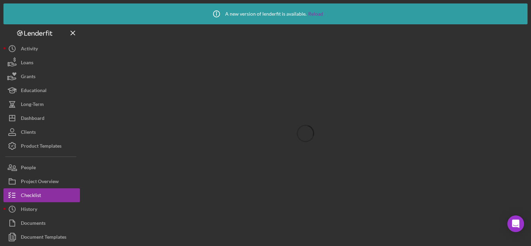  What do you see at coordinates (27, 63) in the screenshot?
I see `div: Loans` at bounding box center [27, 63].